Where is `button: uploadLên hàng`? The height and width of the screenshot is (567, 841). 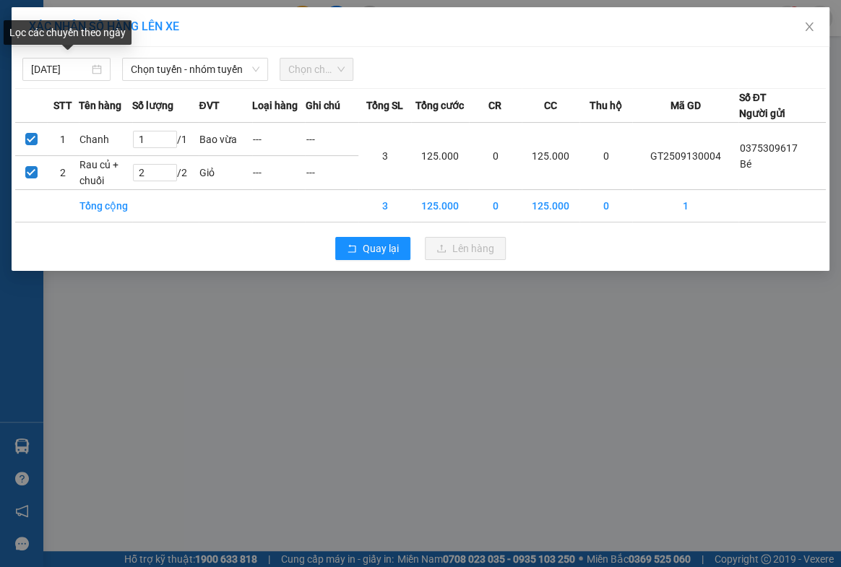 button: uploadLên hàng is located at coordinates (465, 249).